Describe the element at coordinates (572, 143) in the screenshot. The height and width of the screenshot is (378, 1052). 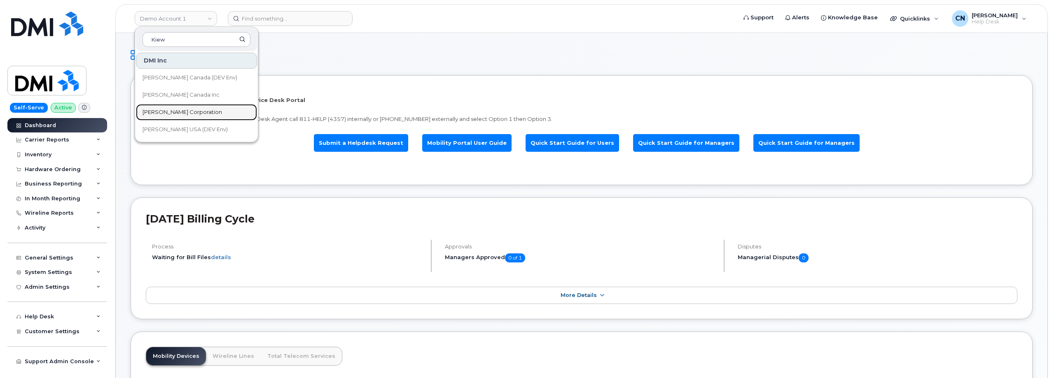
I see `a: Quick Start Guide for Users` at that location.